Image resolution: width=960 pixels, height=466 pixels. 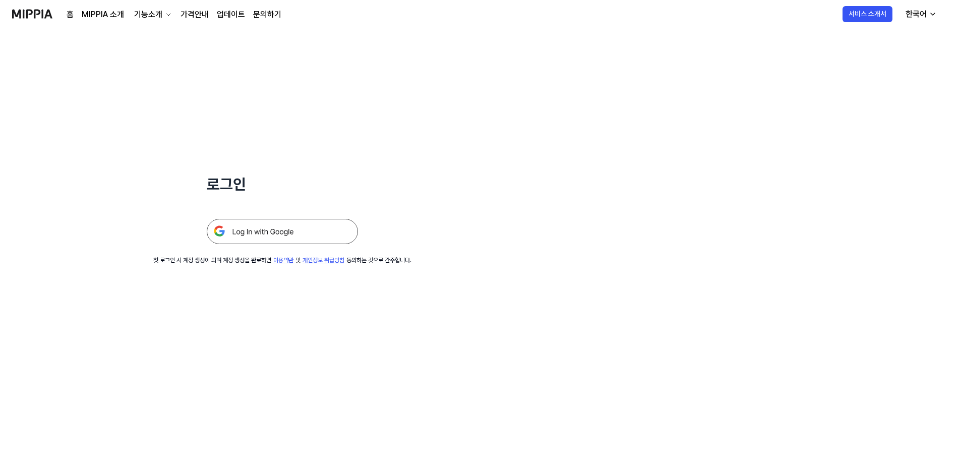 What do you see at coordinates (323, 260) in the screenshot?
I see `a: 개인정보 취급방침` at bounding box center [323, 260].